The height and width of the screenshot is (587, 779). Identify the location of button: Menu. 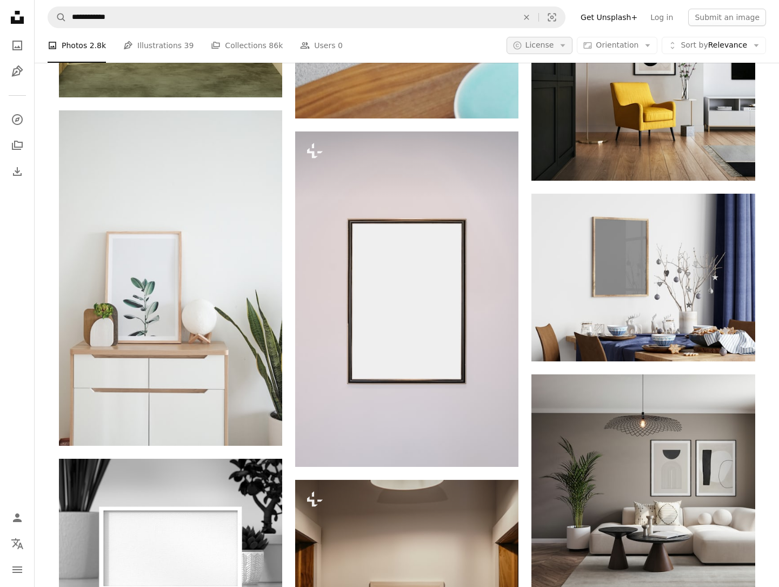
(17, 569).